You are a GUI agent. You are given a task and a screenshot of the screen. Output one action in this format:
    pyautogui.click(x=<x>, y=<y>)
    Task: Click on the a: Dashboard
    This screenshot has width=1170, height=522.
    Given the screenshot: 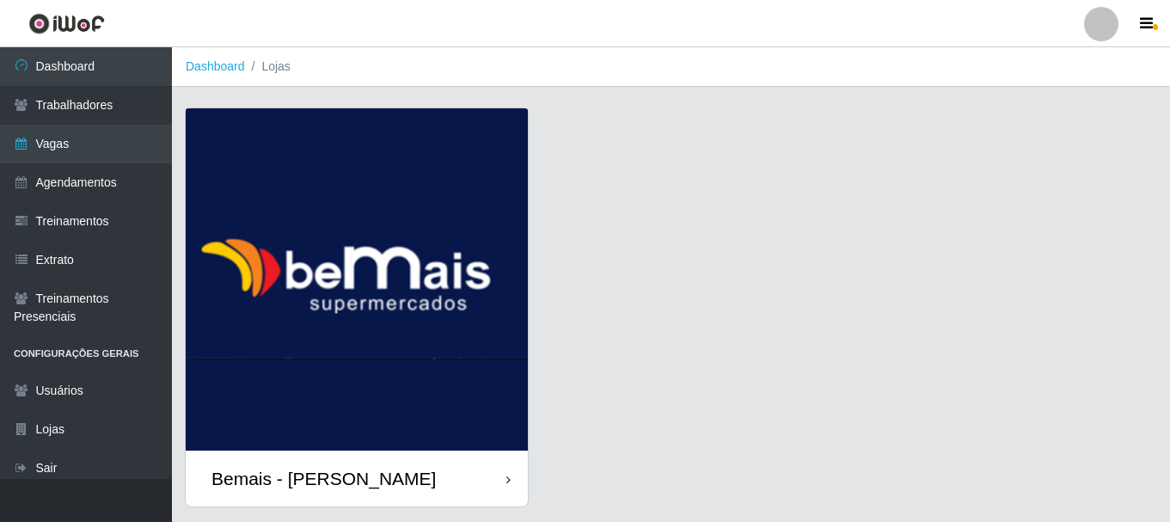 What is the action you would take?
    pyautogui.click(x=215, y=66)
    